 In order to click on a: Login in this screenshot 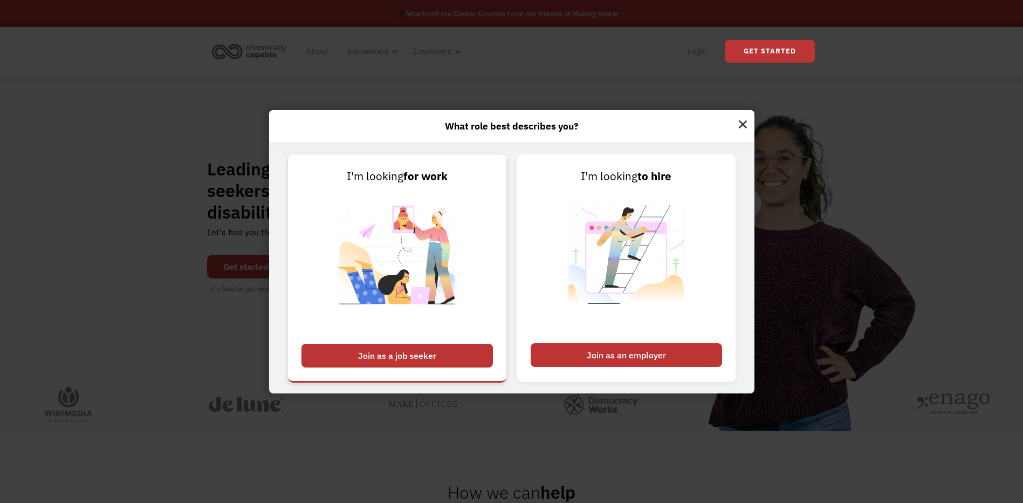, I will do `click(697, 51)`.